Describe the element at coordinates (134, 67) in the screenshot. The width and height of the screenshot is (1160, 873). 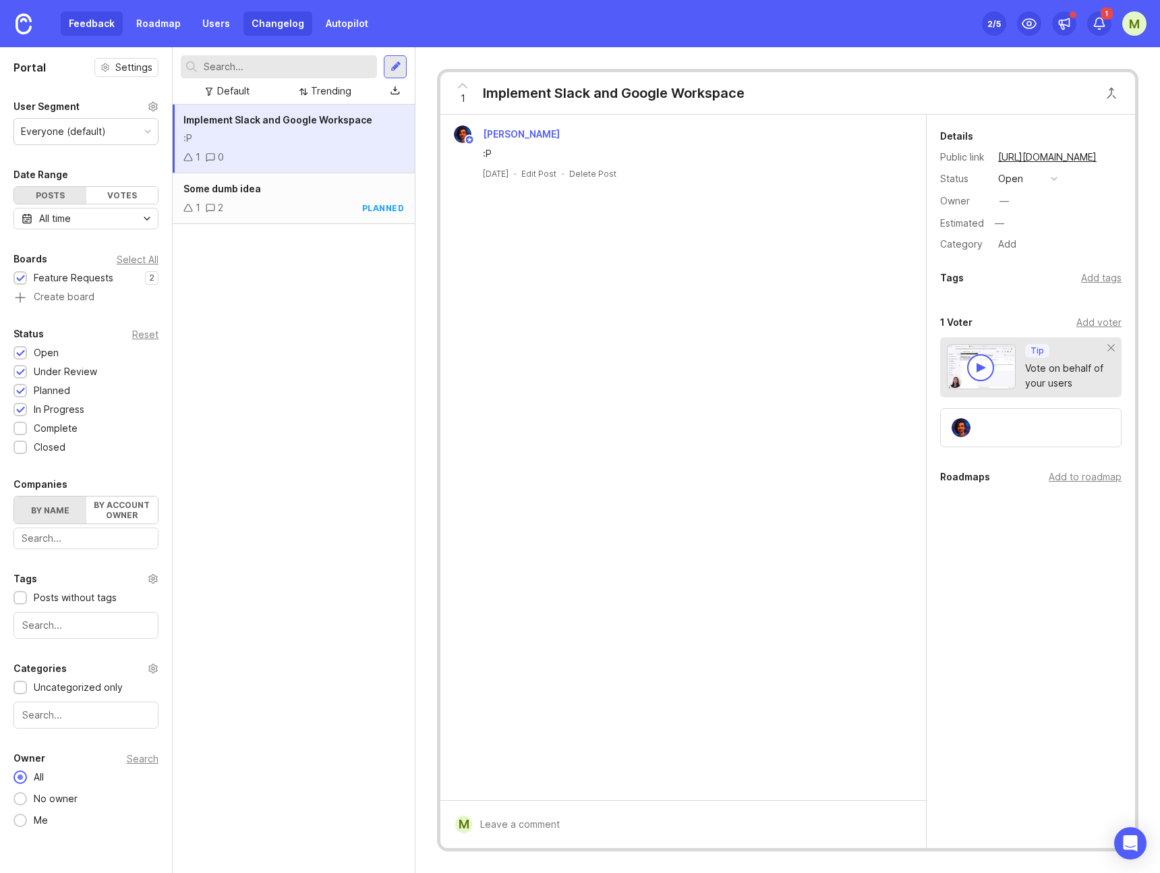
I see `span: Settings` at that location.